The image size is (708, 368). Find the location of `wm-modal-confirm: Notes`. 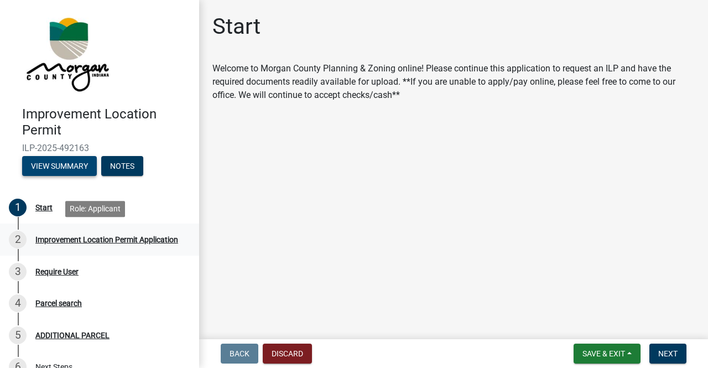

wm-modal-confirm: Notes is located at coordinates (122, 166).